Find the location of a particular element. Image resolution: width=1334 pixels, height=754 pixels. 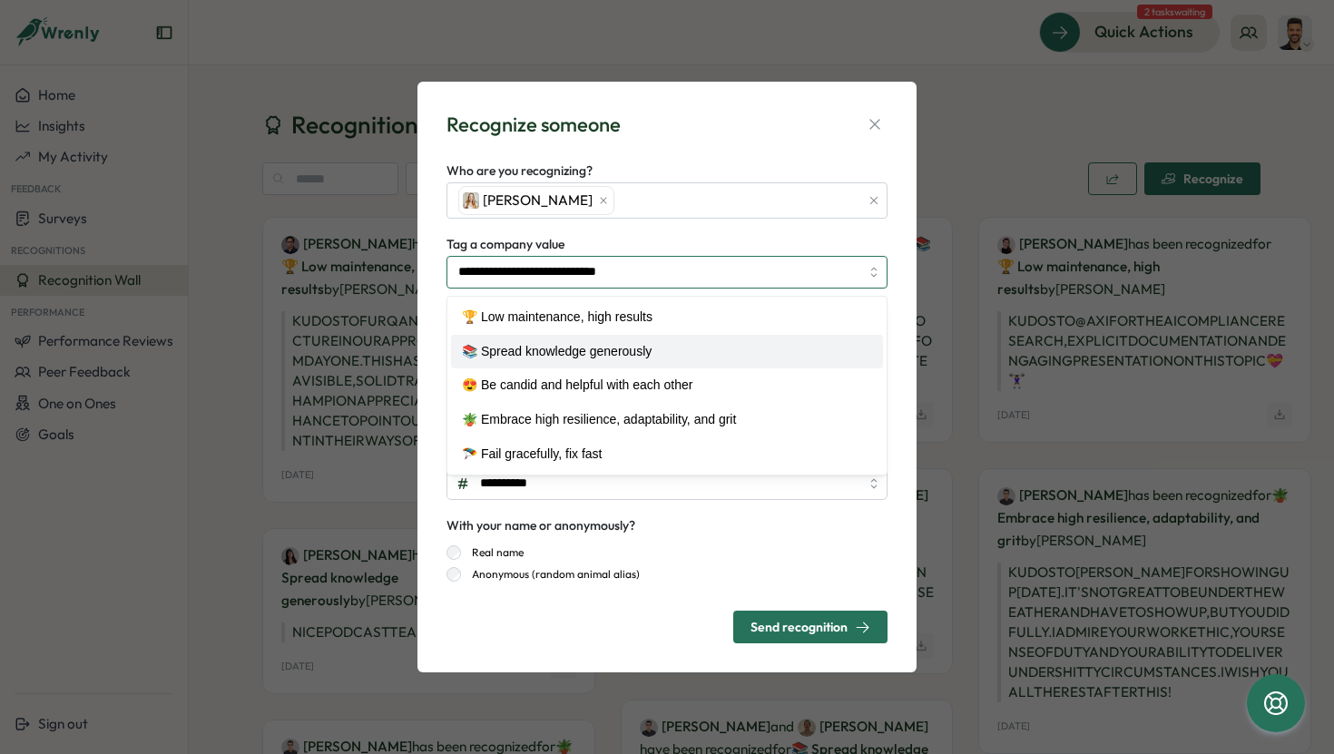

label: Real name is located at coordinates (492, 553).